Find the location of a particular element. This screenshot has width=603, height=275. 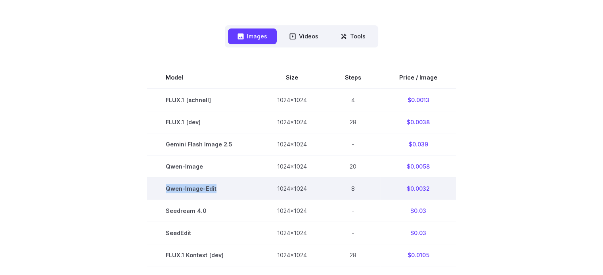

th: Steps is located at coordinates (353, 78).